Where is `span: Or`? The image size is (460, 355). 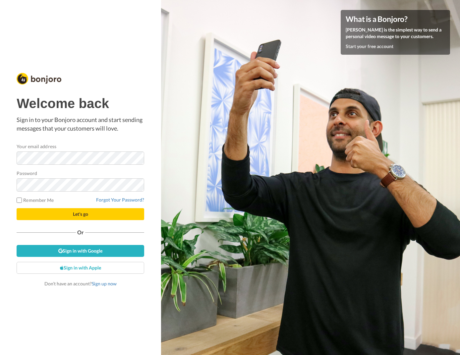
span: Or is located at coordinates (81, 232).